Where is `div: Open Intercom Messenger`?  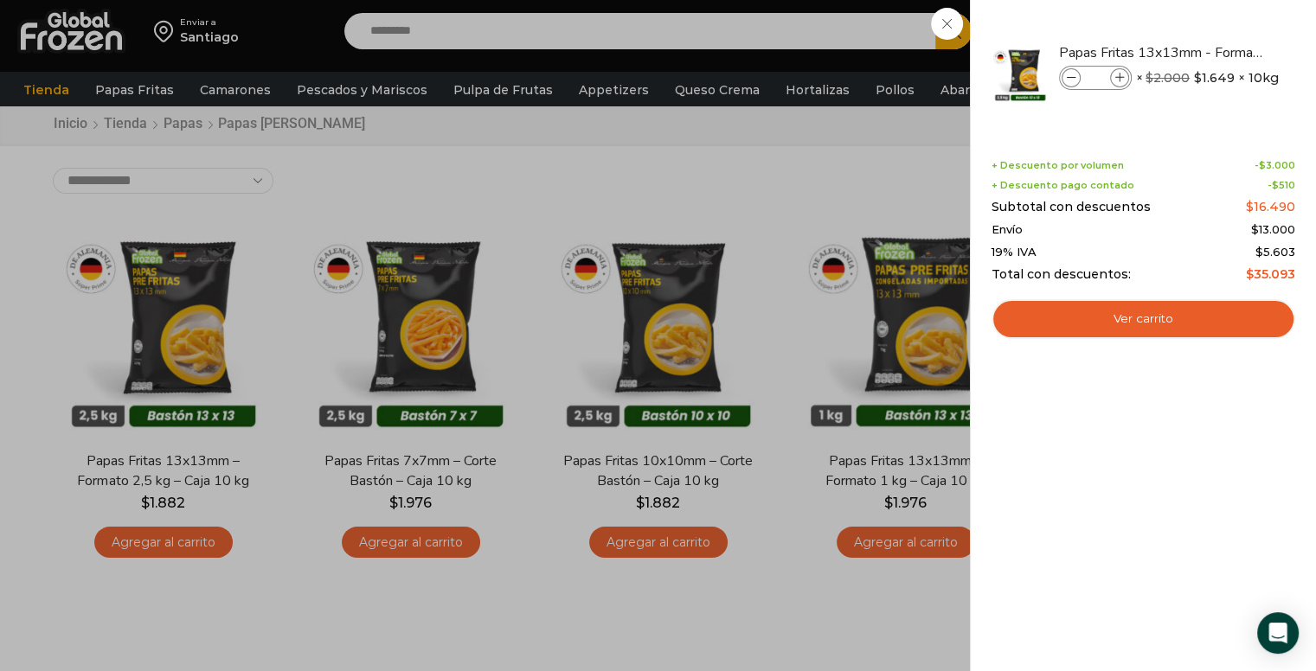
div: Open Intercom Messenger is located at coordinates (1278, 633).